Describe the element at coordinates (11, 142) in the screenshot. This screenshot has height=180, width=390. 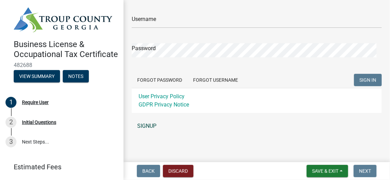
I see `div: 3` at that location.